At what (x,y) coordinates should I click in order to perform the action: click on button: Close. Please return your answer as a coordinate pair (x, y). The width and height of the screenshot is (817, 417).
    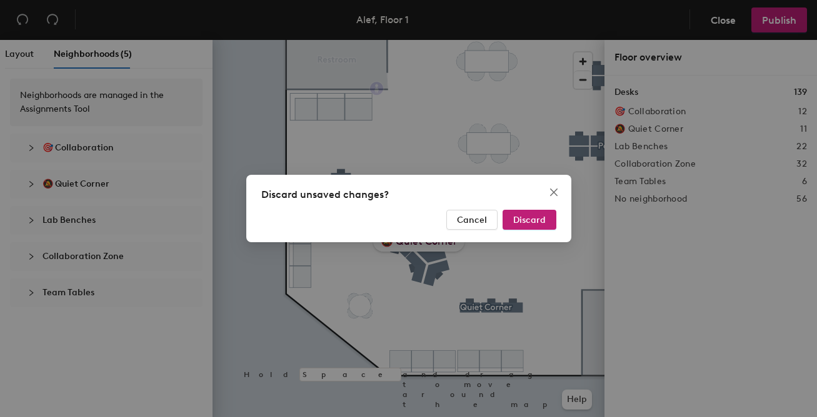
    Looking at the image, I should click on (554, 192).